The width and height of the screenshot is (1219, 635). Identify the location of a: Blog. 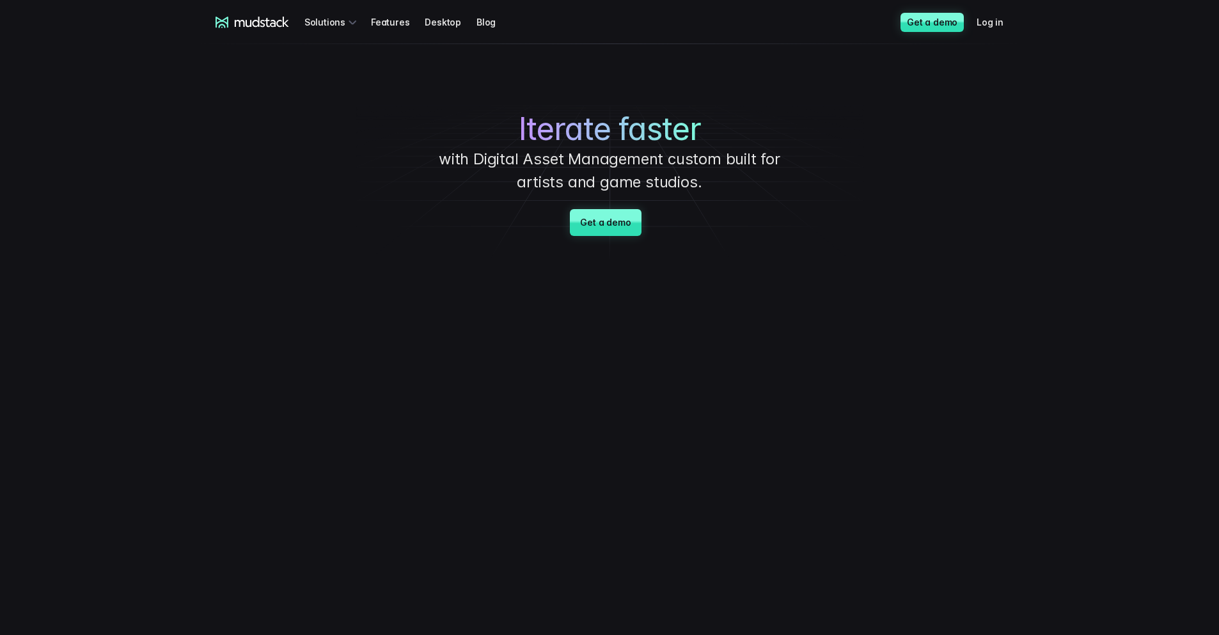
(494, 22).